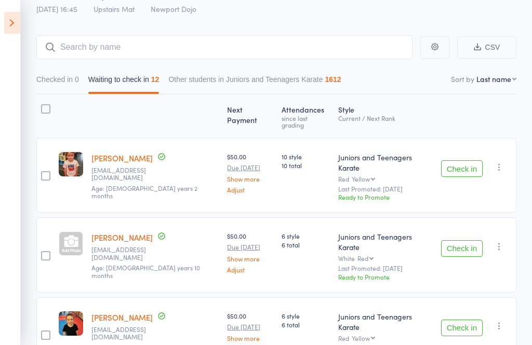 The image size is (532, 345). I want to click on div: Style, so click(385, 116).